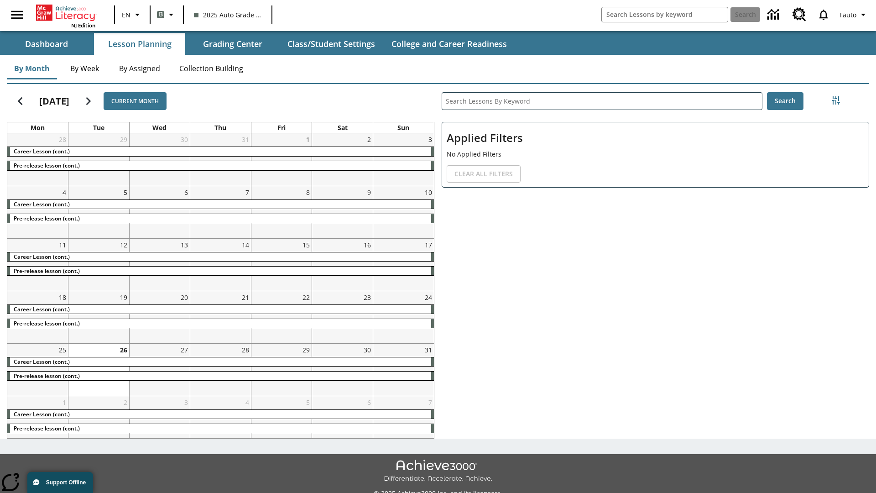 The width and height of the screenshot is (876, 493). What do you see at coordinates (306, 349) in the screenshot?
I see `a: August 29, 2025` at bounding box center [306, 349].